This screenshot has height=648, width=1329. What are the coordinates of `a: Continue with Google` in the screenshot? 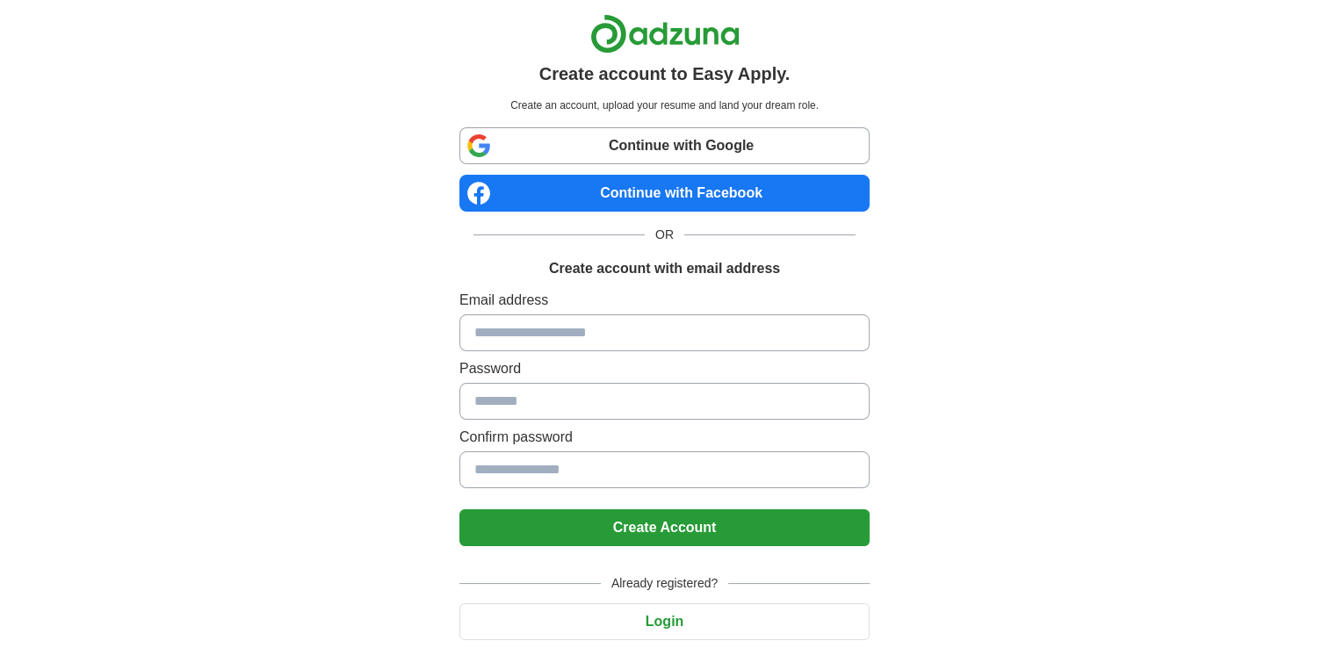 It's located at (664, 146).